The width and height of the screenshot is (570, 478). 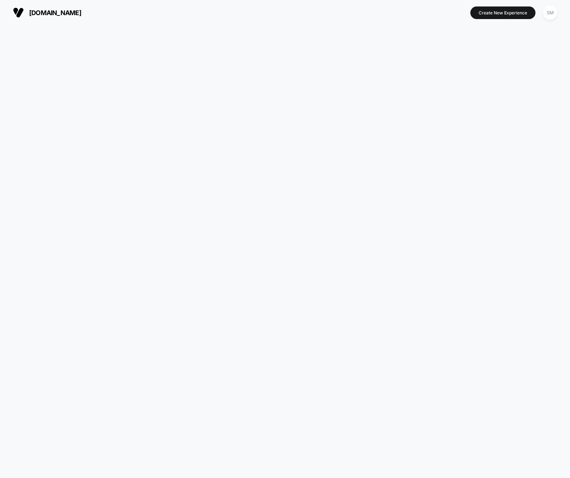 What do you see at coordinates (18, 13) in the screenshot?
I see `img: Visually logo` at bounding box center [18, 13].